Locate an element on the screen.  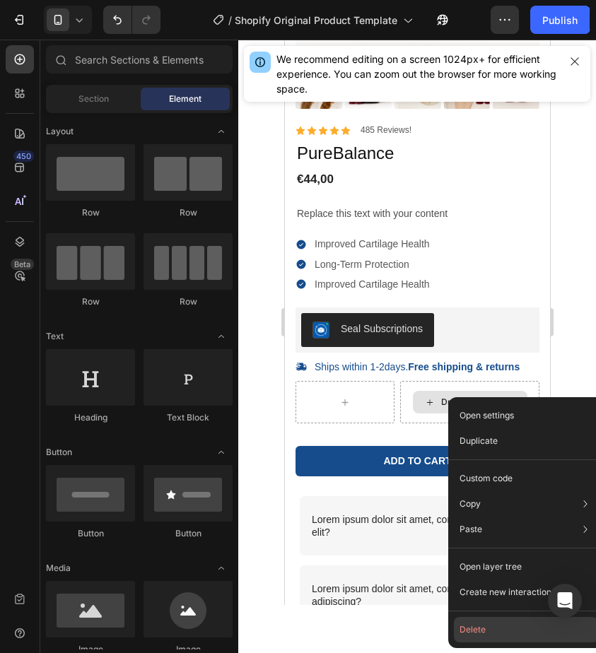
span: Text is located at coordinates (54, 337).